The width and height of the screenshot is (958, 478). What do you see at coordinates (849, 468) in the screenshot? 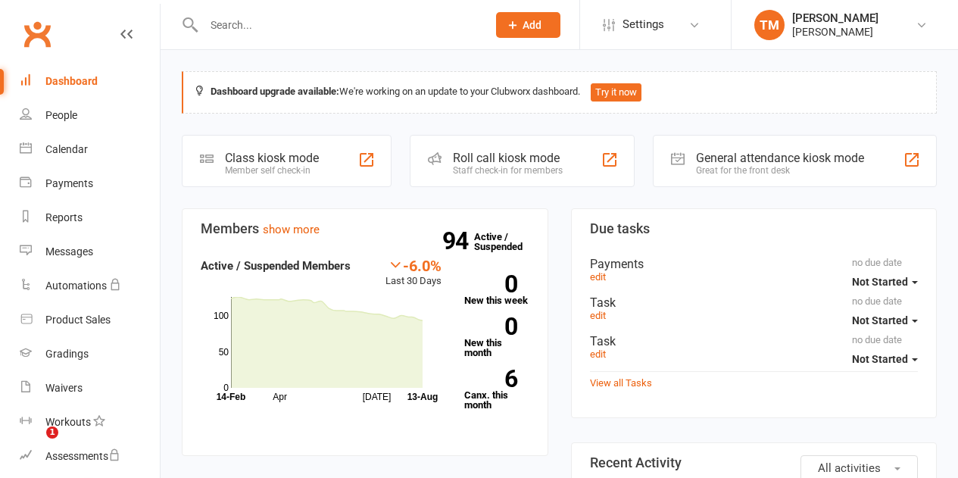
I see `span: All activities` at bounding box center [849, 468].